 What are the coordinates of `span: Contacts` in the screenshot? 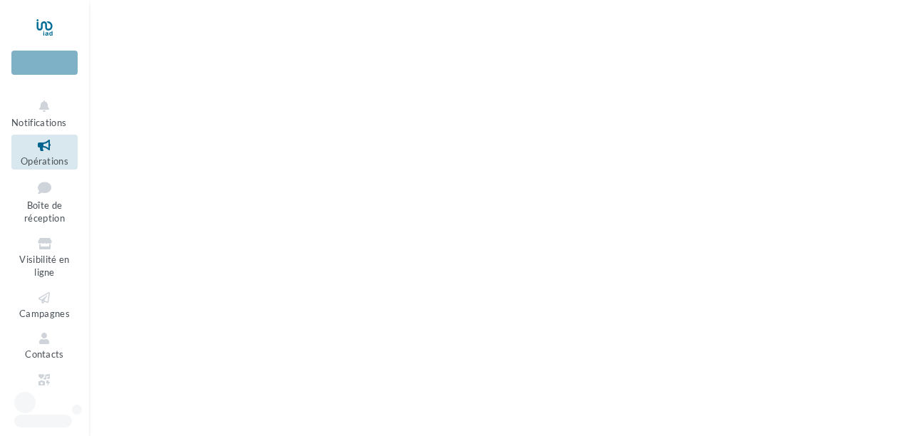 It's located at (44, 354).